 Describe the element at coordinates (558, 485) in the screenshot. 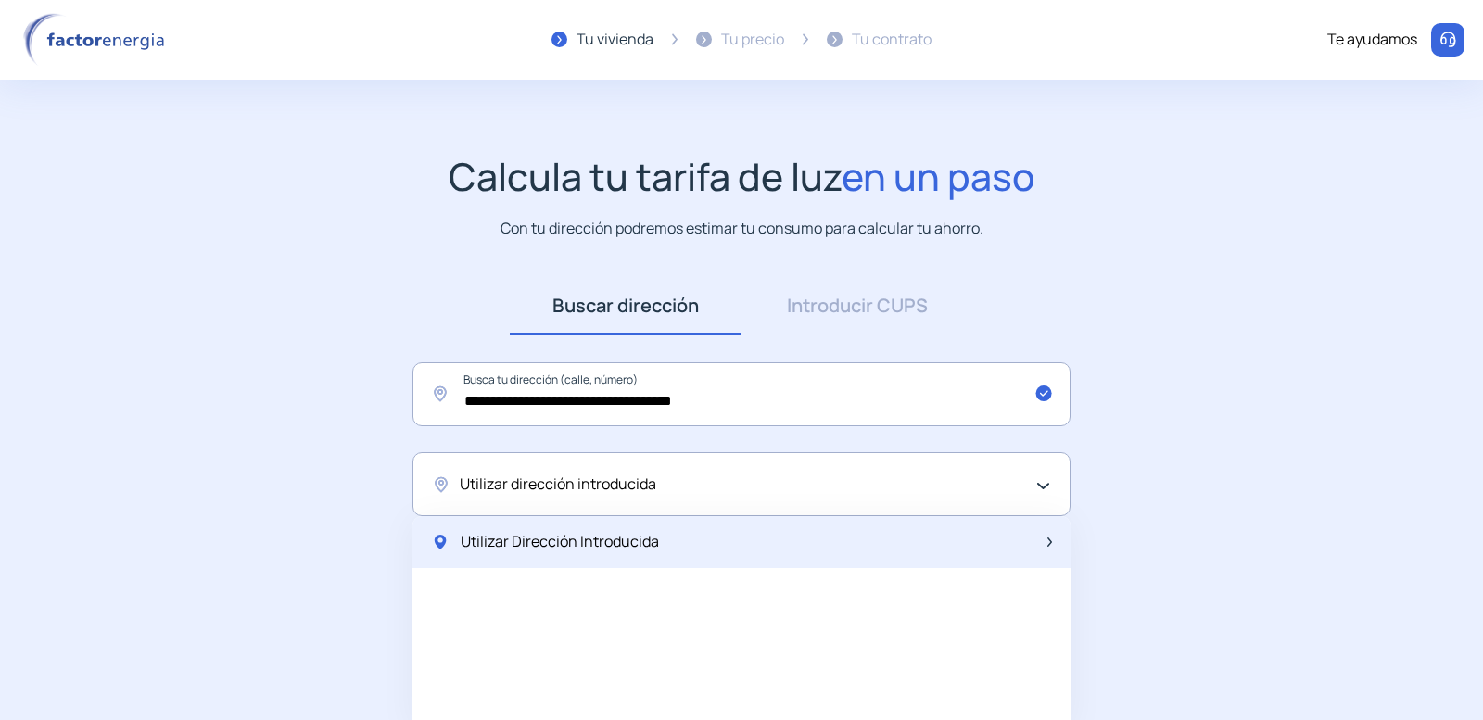

I see `span: Utilizar dirección introducida` at that location.